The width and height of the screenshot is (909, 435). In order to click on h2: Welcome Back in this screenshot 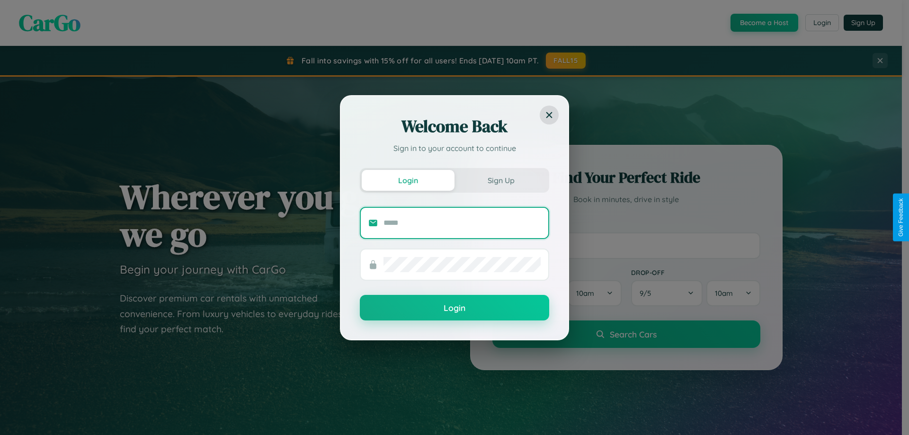, I will do `click(455, 126)`.